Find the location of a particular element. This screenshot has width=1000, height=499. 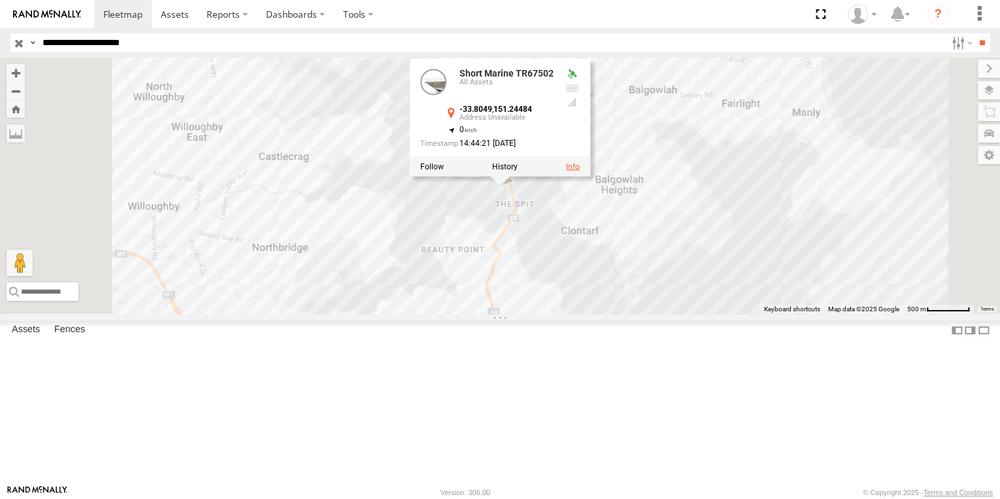

a: Visit our Website is located at coordinates (37, 492).